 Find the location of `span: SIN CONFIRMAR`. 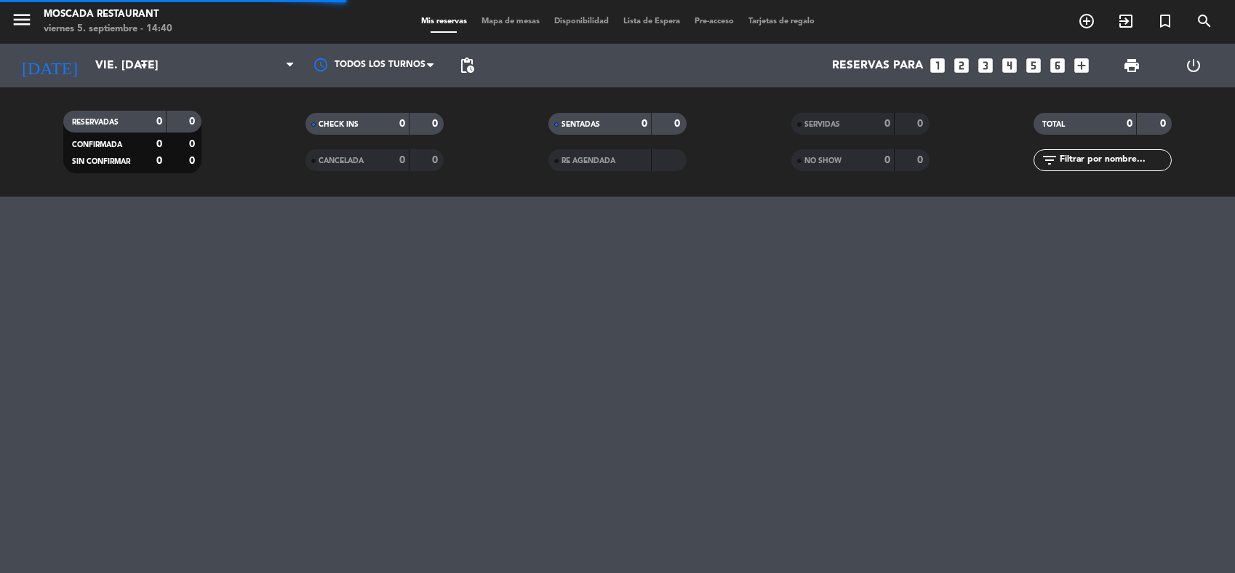

span: SIN CONFIRMAR is located at coordinates (101, 162).